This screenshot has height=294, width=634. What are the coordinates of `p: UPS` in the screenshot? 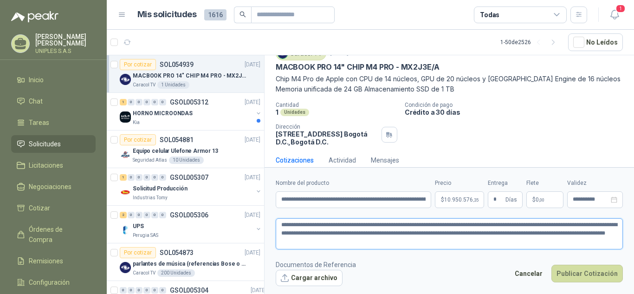 It's located at (138, 226).